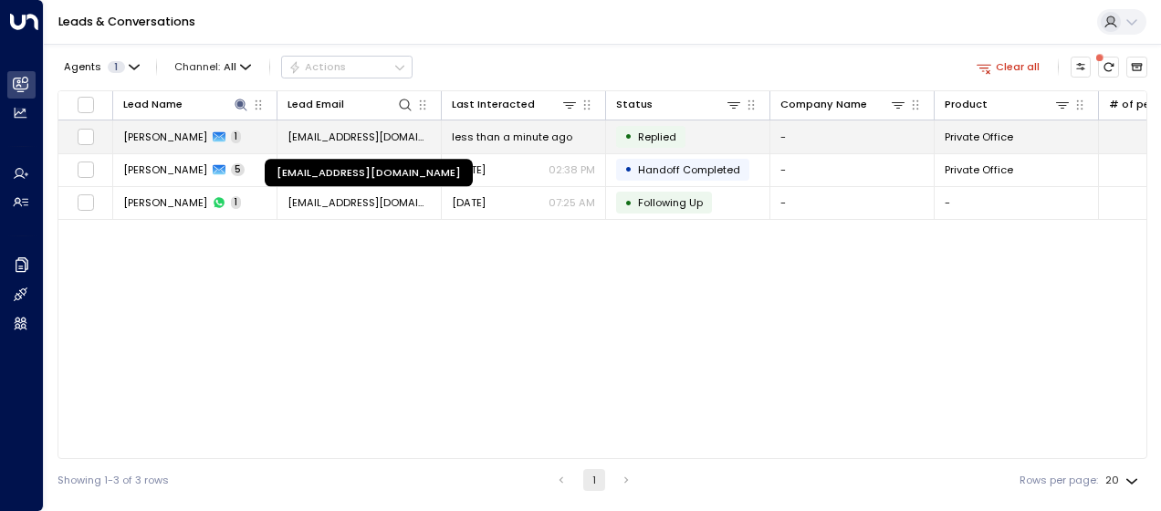 This screenshot has height=511, width=1161. What do you see at coordinates (230, 67) in the screenshot?
I see `span: All` at bounding box center [230, 67].